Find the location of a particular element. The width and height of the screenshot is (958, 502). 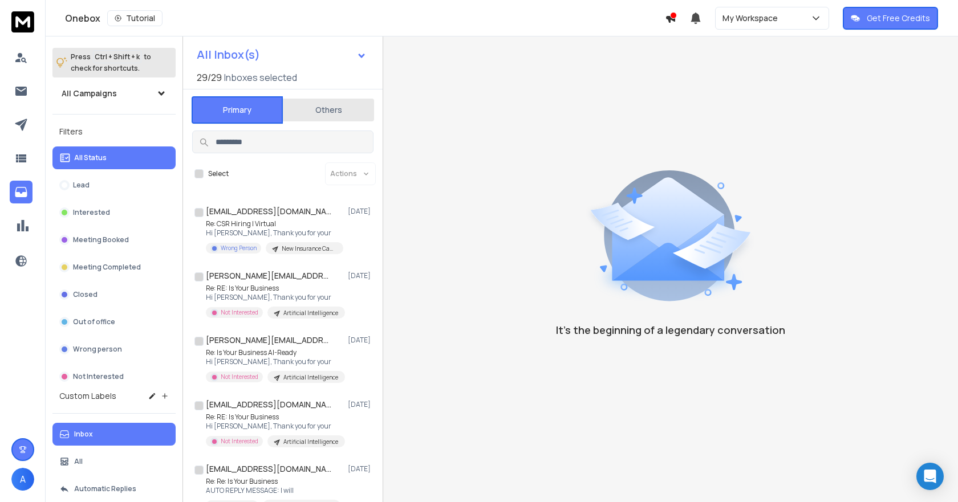

button: Get Free Credits is located at coordinates (890, 18).